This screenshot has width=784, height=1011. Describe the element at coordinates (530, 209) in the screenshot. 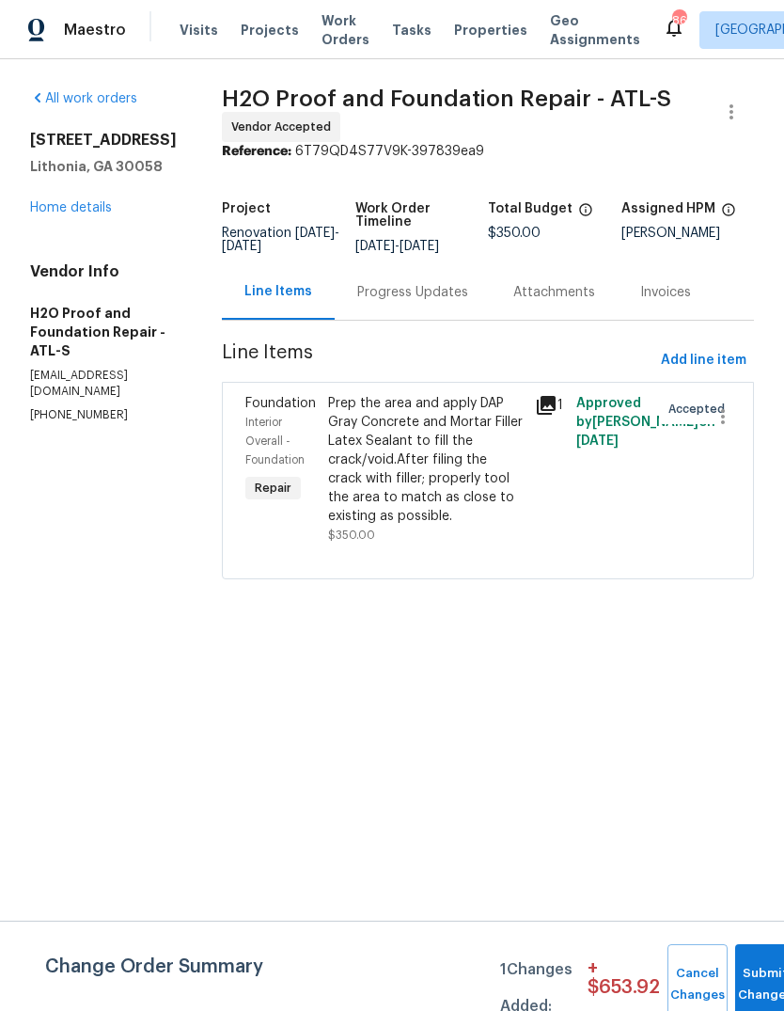

I see `h5: Total Budget` at that location.